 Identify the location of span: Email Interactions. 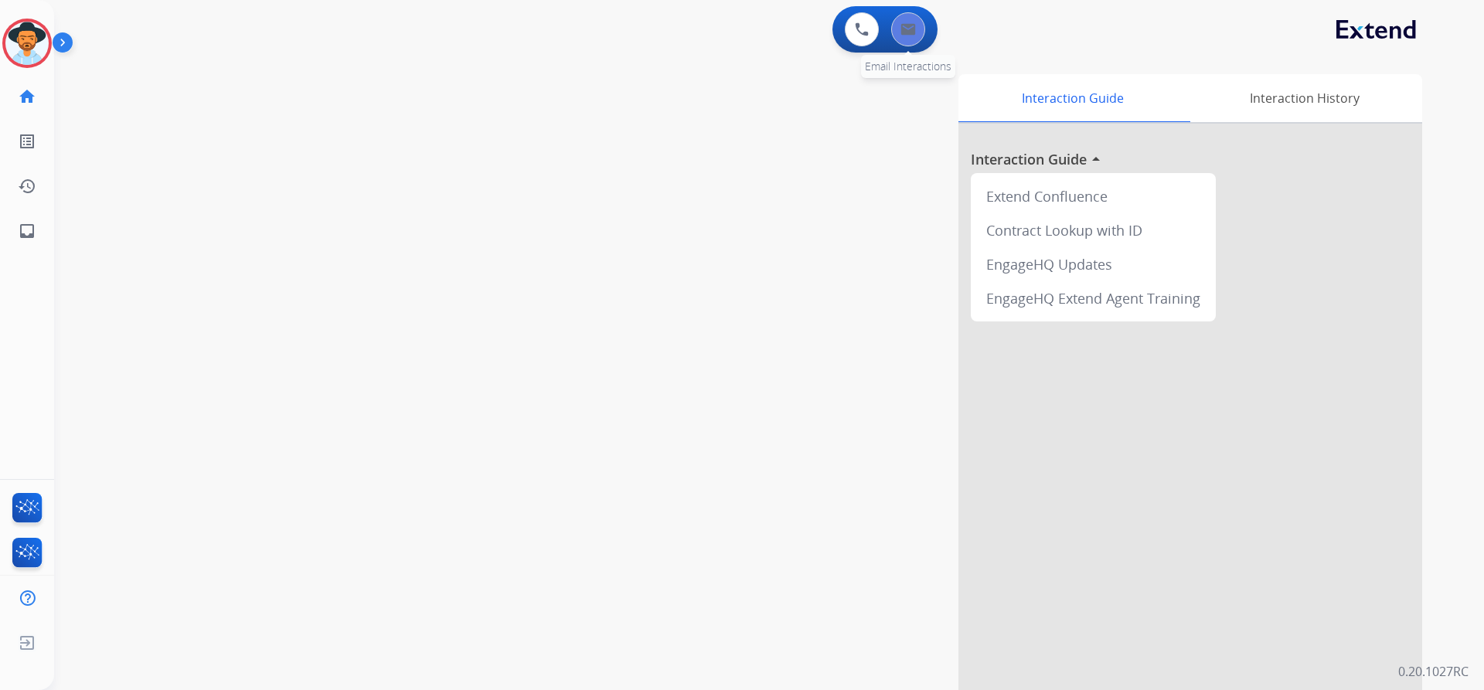
(908, 66).